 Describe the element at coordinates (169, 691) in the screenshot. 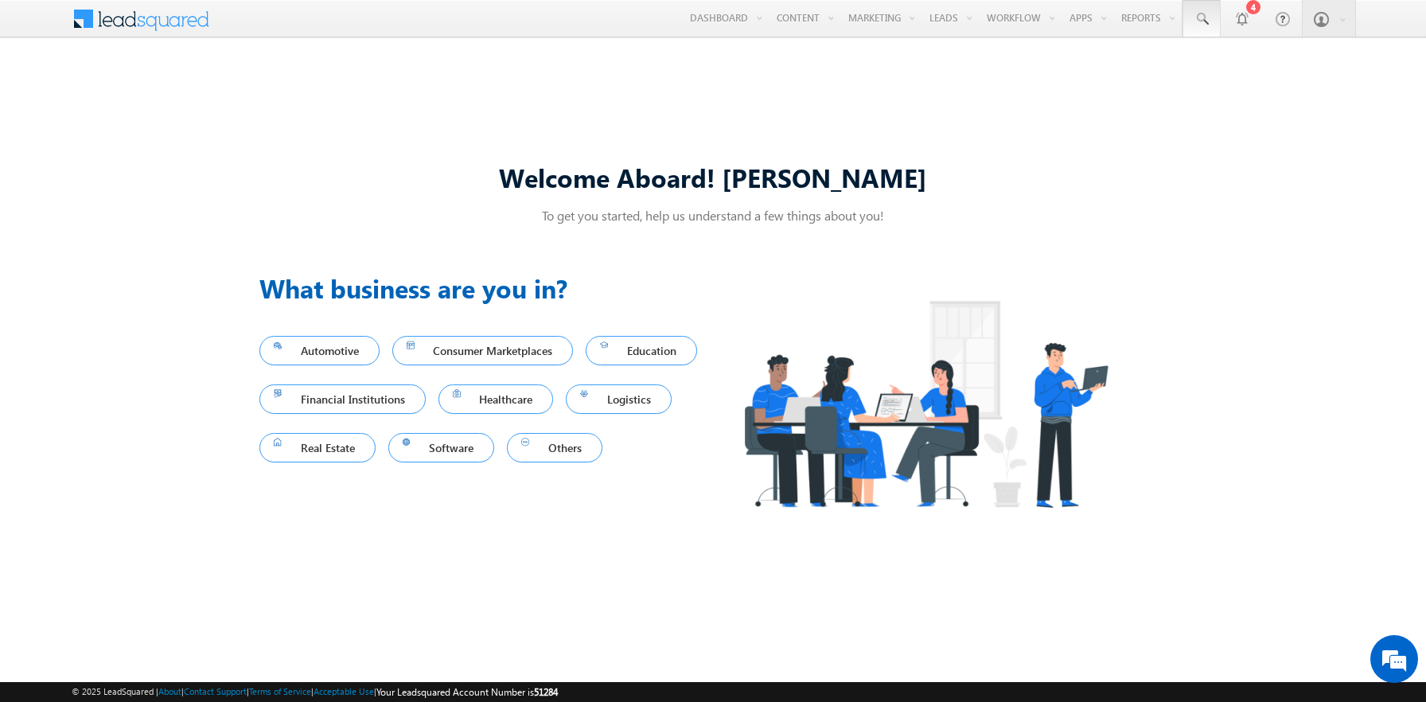

I see `a: About` at that location.